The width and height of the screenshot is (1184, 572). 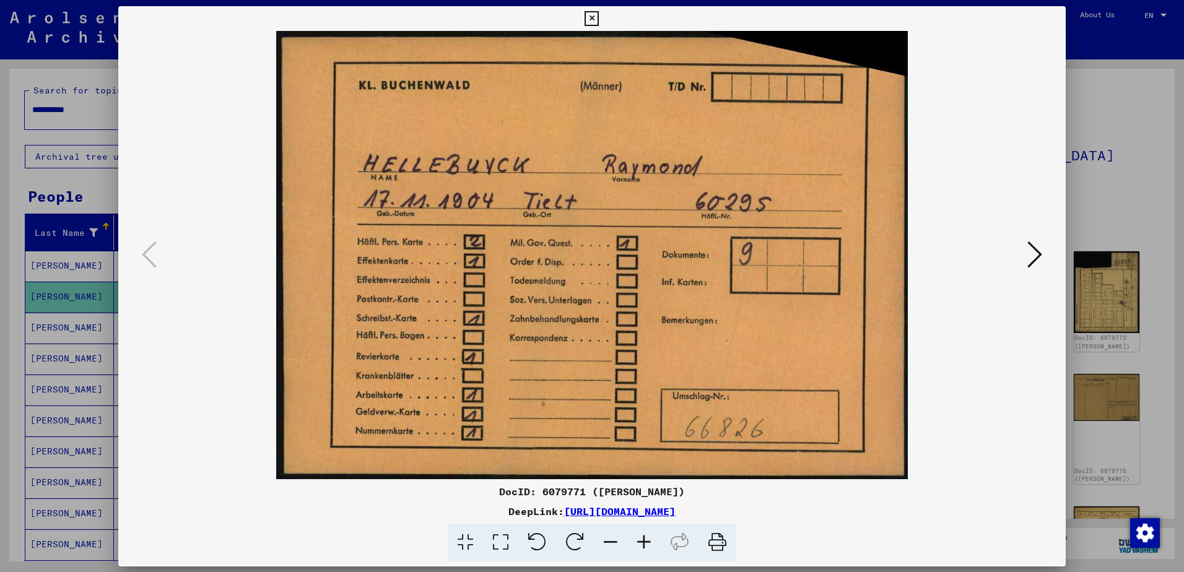 I want to click on div: DeepLink:, so click(x=592, y=512).